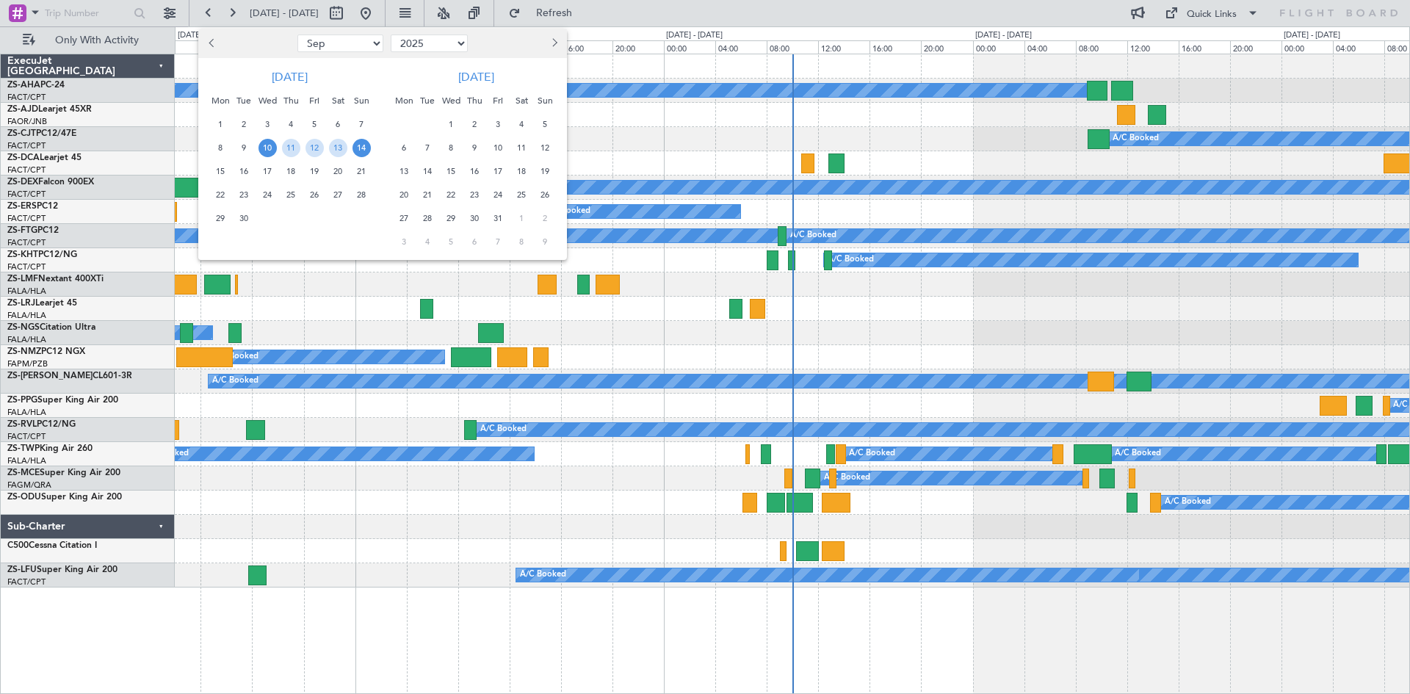 The height and width of the screenshot is (694, 1410). What do you see at coordinates (475, 218) in the screenshot?
I see `div: 30-10-2025` at bounding box center [475, 218].